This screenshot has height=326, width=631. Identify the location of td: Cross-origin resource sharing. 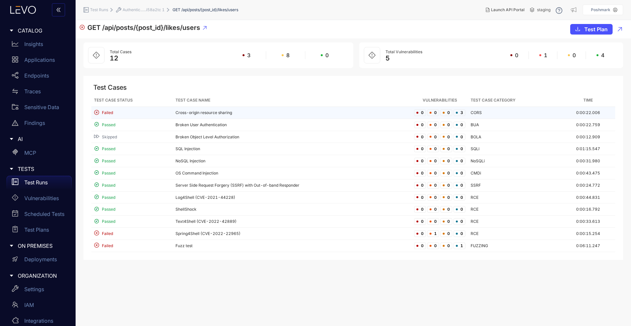
(292, 113).